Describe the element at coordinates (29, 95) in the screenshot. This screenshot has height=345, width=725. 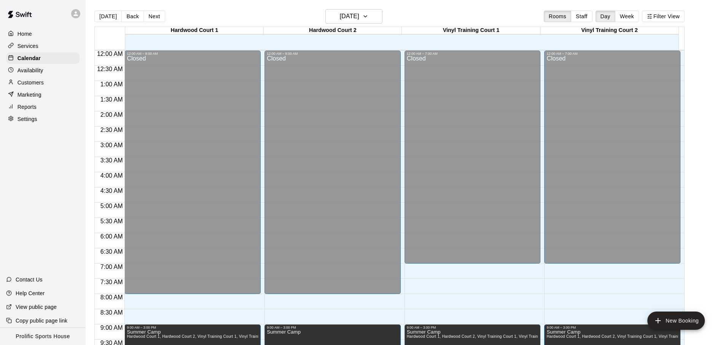
I see `p: Marketing` at that location.